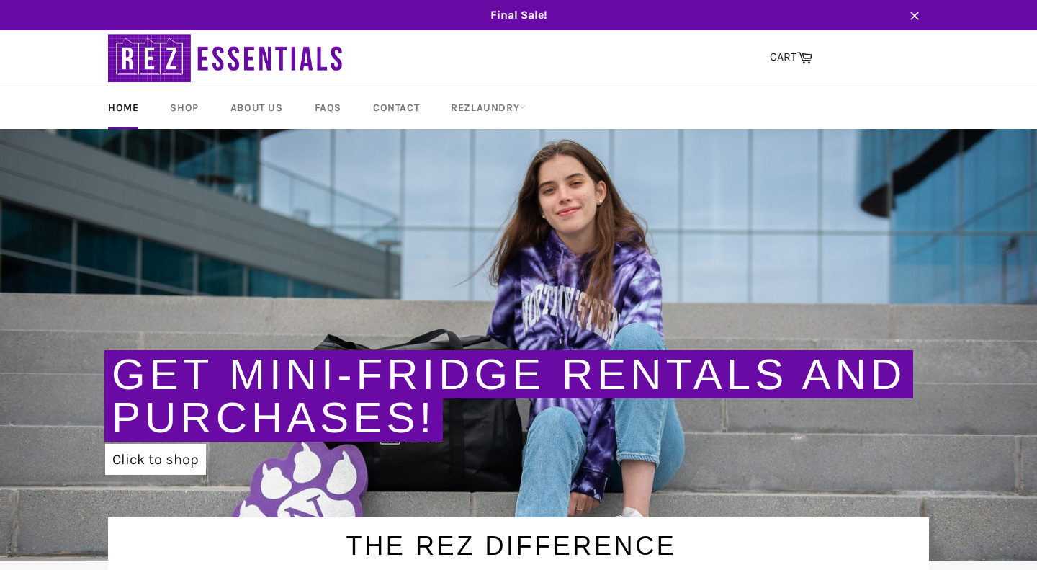 This screenshot has height=570, width=1037. Describe the element at coordinates (396, 107) in the screenshot. I see `a: Contact` at that location.